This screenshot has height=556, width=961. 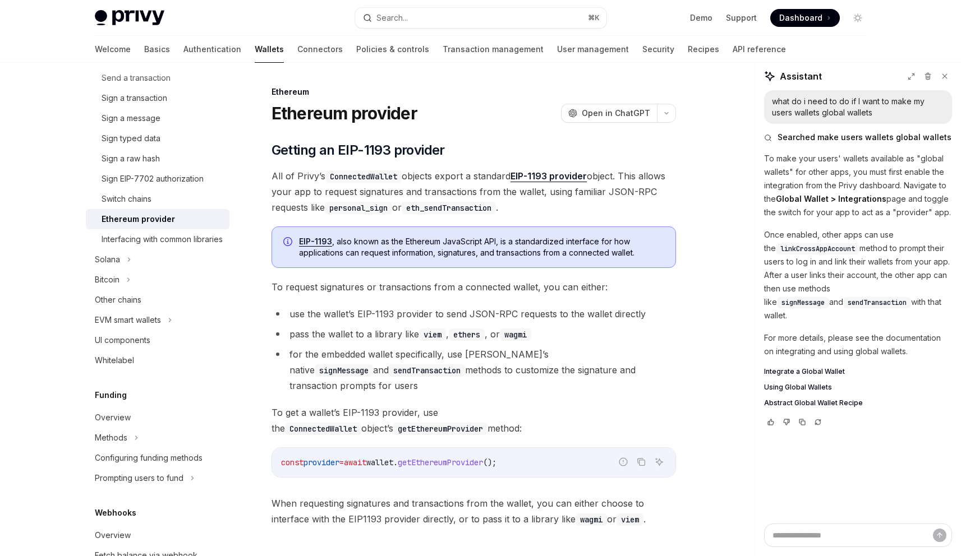 I want to click on a: Security, so click(x=658, y=49).